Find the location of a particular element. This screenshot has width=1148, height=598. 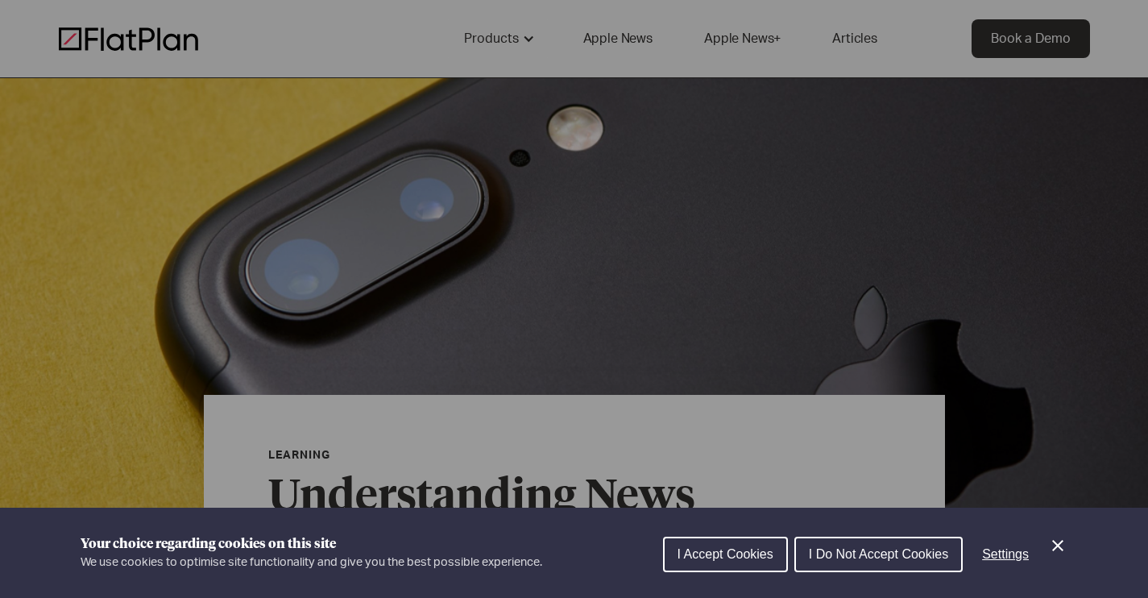

h1: Your choice regarding cookies on this site is located at coordinates (311, 544).